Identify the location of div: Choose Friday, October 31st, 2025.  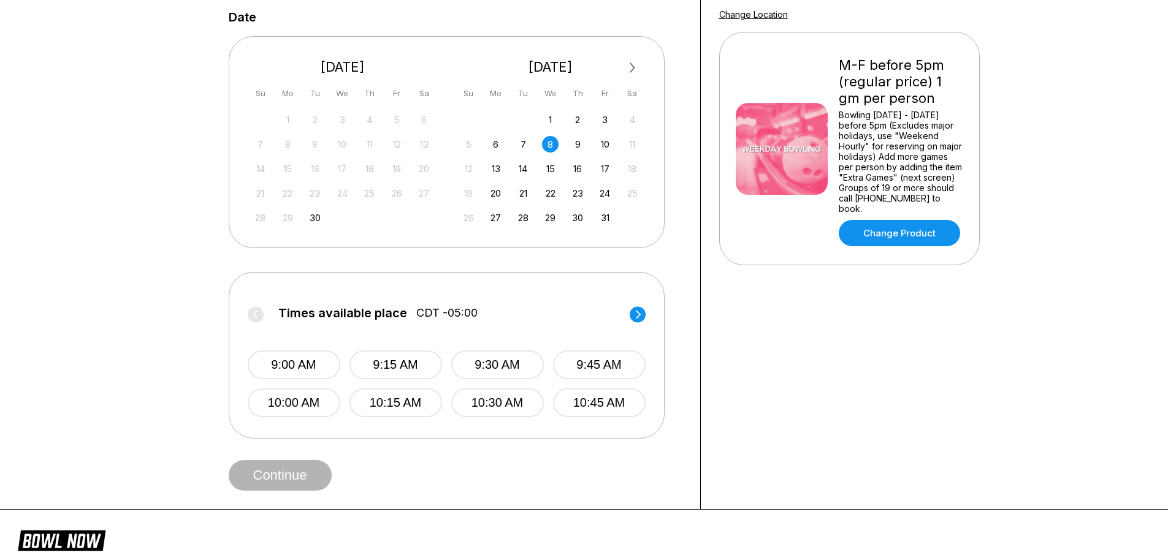
(604, 218).